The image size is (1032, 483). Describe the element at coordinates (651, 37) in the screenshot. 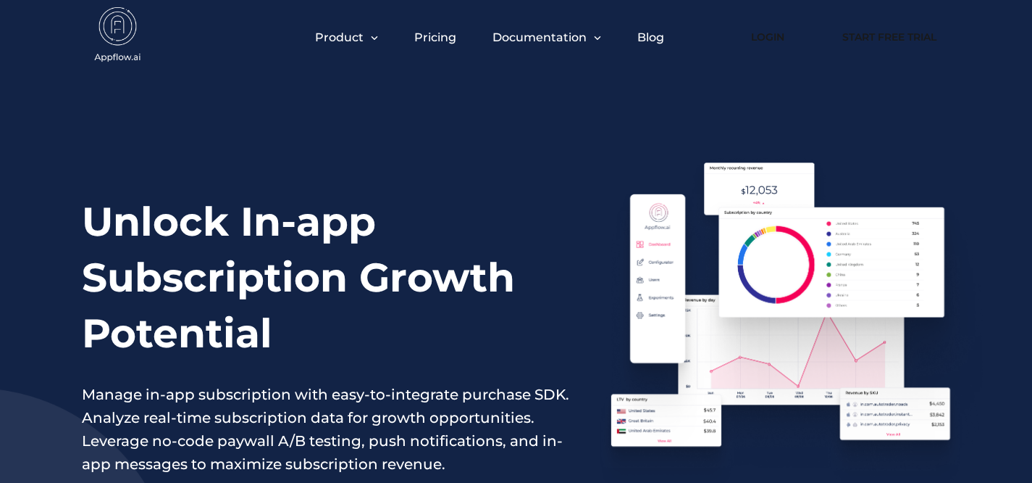

I see `a: Blog` at that location.